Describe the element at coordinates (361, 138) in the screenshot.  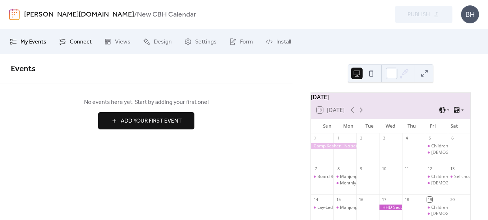
I see `div: 2` at that location.